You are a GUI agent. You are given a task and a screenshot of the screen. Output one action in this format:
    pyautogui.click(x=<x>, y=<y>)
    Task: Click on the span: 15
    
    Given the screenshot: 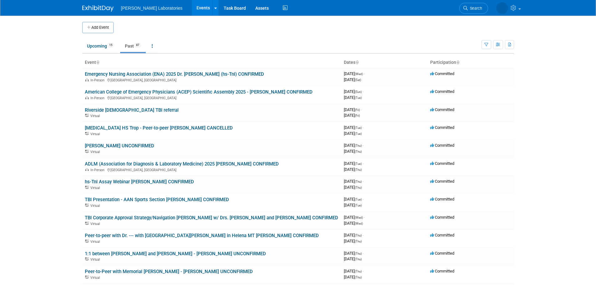 What is the action you would take?
    pyautogui.click(x=111, y=45)
    